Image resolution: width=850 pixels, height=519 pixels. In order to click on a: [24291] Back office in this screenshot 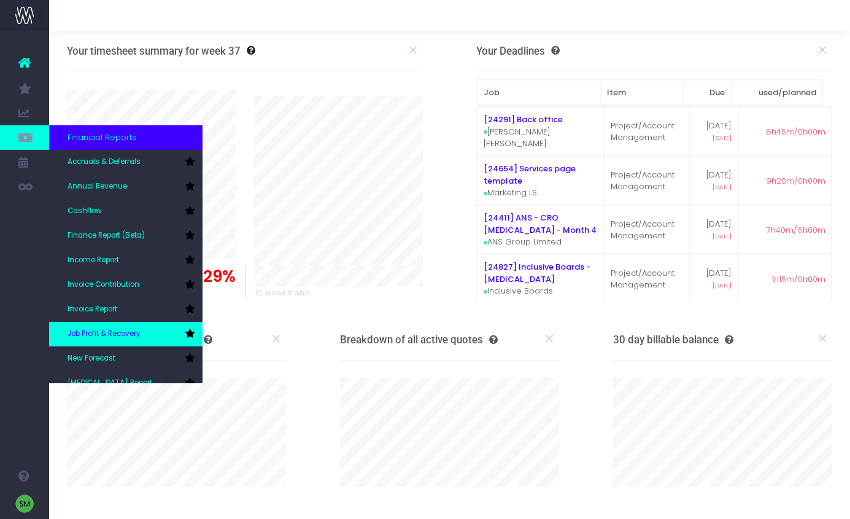, I will do `click(523, 119)`.